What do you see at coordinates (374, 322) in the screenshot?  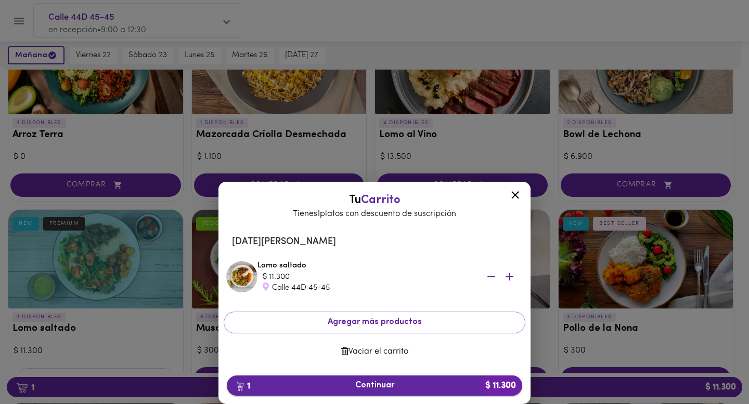 I see `span: Agregar más productos` at bounding box center [374, 322].